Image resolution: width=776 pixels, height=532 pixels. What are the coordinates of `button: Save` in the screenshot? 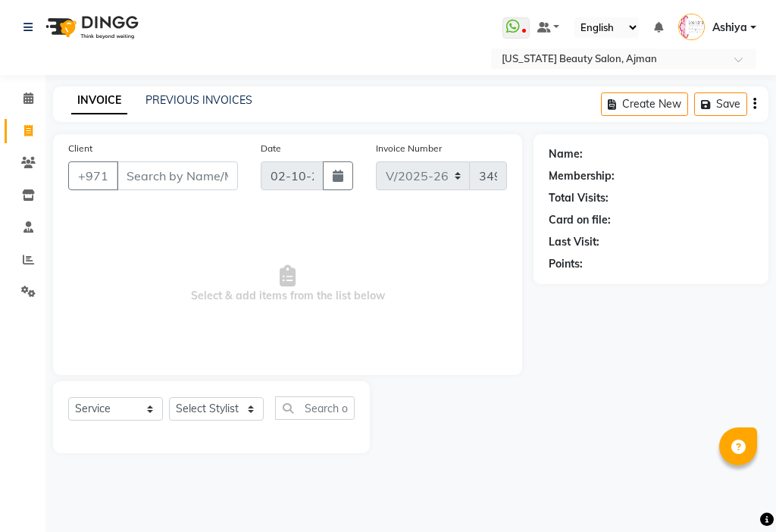 It's located at (721, 104).